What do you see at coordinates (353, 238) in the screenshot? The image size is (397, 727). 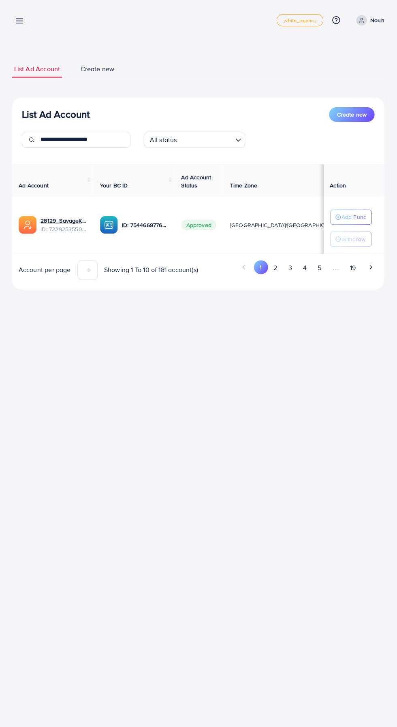 I see `p: Withdraw` at bounding box center [353, 238].